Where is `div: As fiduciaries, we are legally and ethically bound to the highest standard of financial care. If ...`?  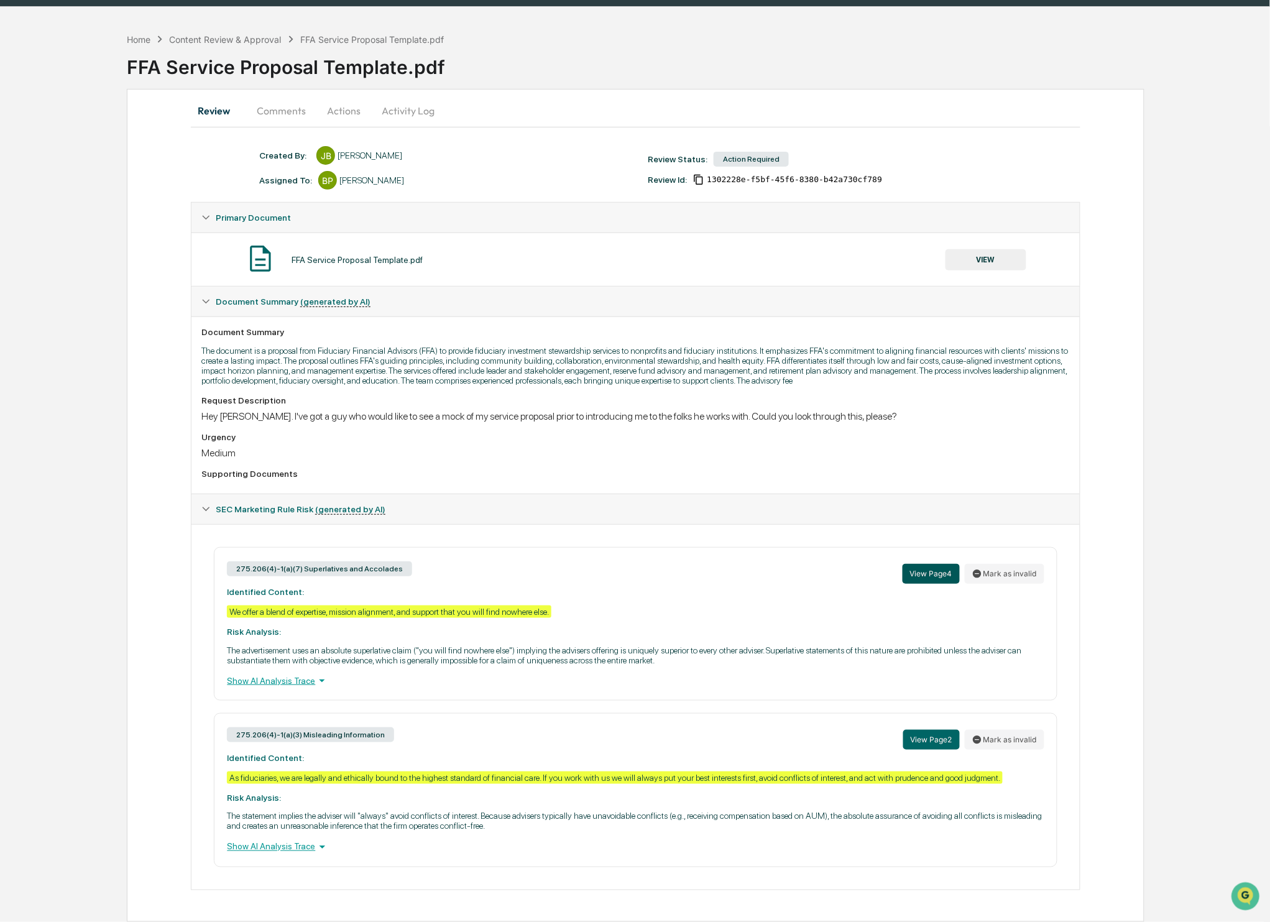
div: As fiduciaries, we are legally and ethically bound to the highest standard of financial care. If ... is located at coordinates (615, 778).